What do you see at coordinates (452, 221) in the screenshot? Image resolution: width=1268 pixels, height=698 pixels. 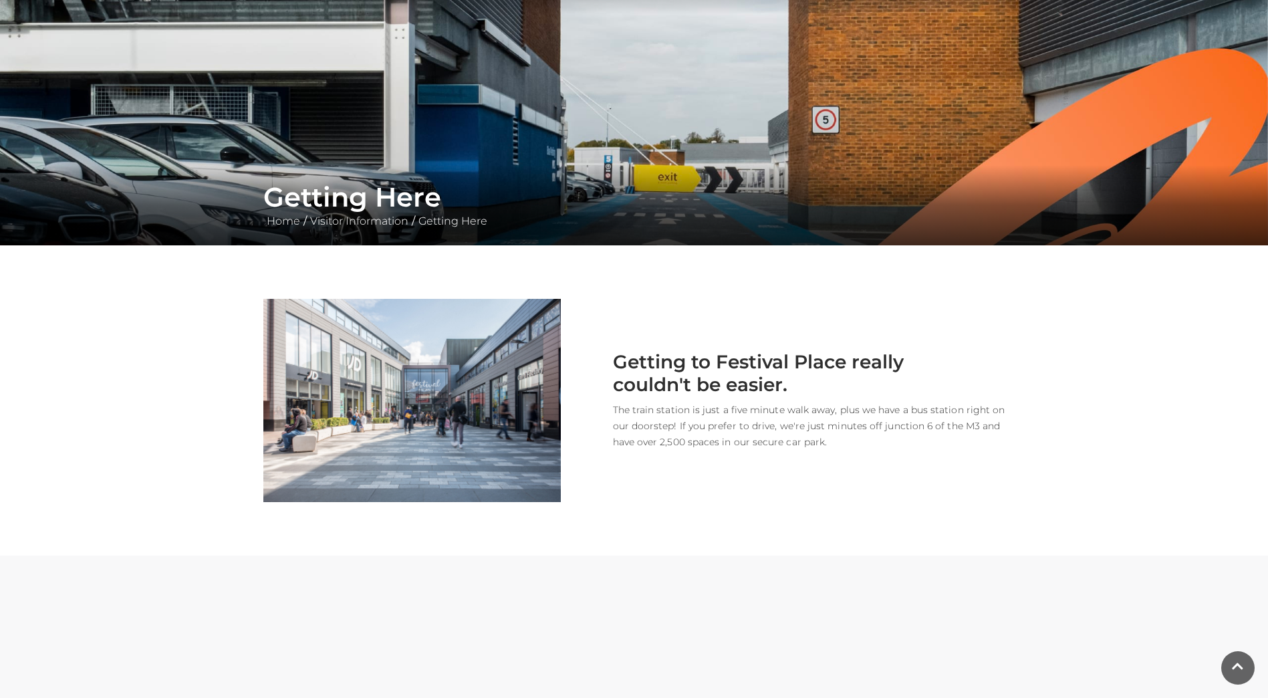 I see `a: Getting Here` at bounding box center [452, 221].